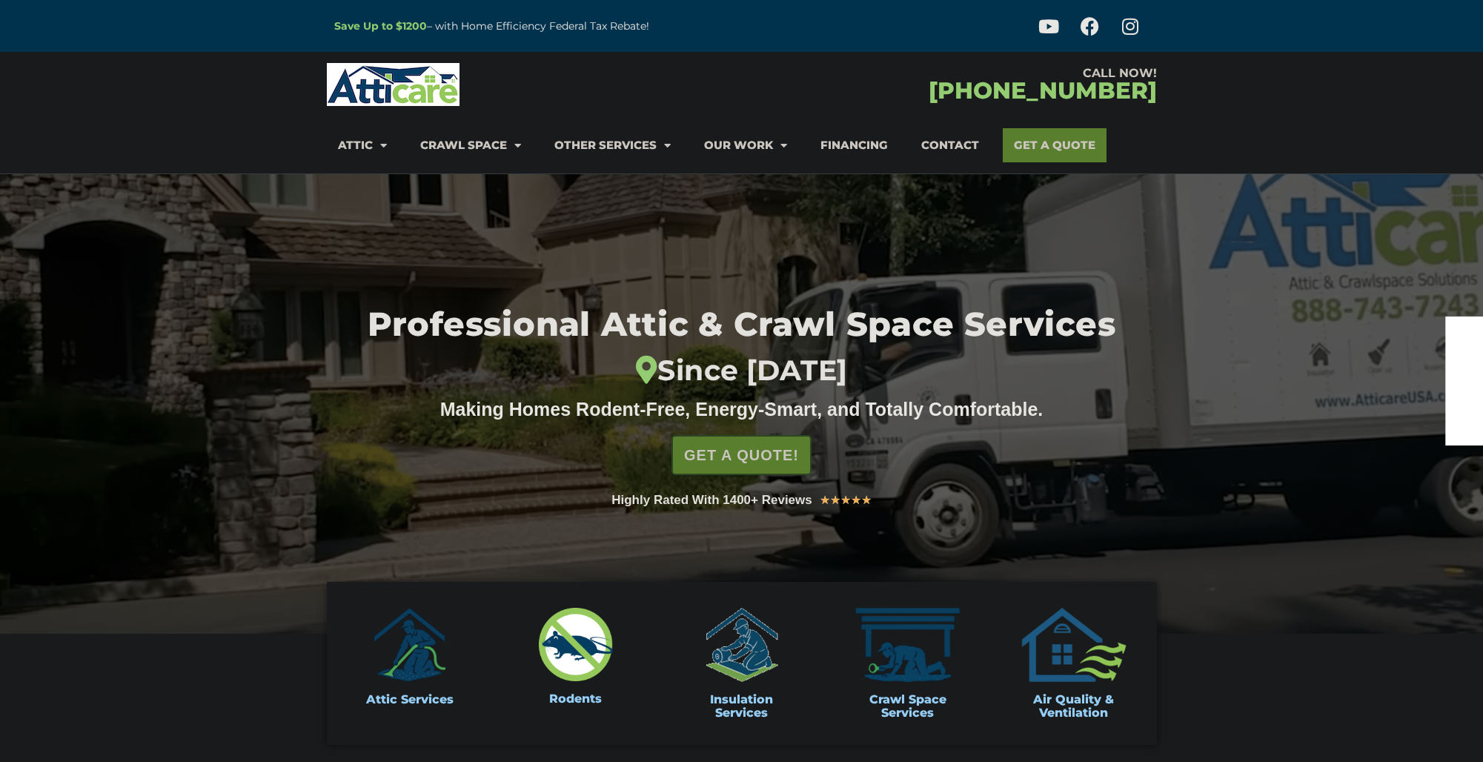 The width and height of the screenshot is (1483, 762). Describe the element at coordinates (410, 699) in the screenshot. I see `a: Attic Services` at that location.